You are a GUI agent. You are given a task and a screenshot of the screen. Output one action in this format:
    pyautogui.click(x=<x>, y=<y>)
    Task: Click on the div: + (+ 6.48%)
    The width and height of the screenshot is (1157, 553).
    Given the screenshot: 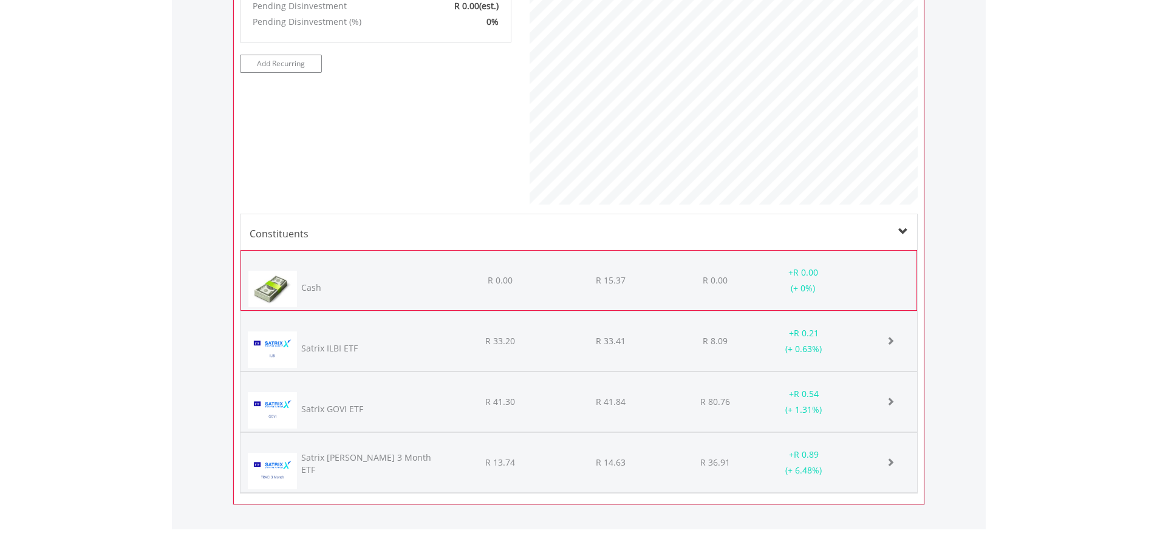 What is the action you would take?
    pyautogui.click(x=803, y=463)
    